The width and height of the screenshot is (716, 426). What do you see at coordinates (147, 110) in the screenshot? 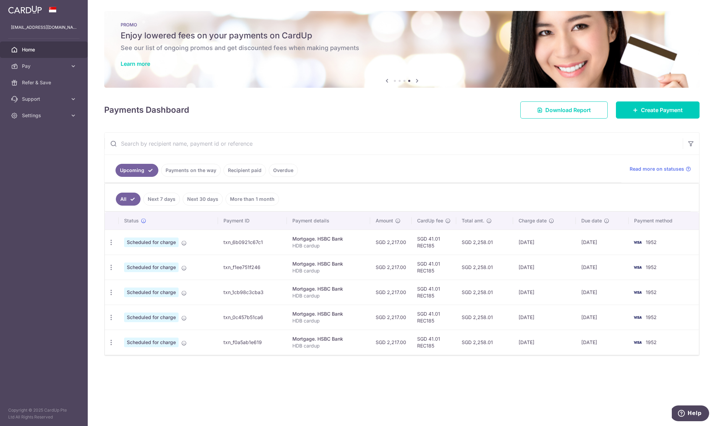
I see `h4: Payments Dashboard` at bounding box center [147, 110].